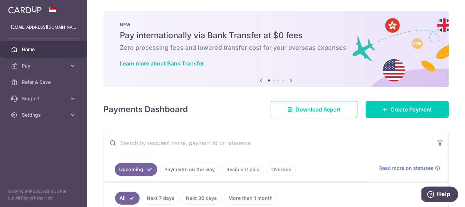 This screenshot has height=207, width=465. Describe the element at coordinates (136, 169) in the screenshot. I see `a: Upcoming` at that location.